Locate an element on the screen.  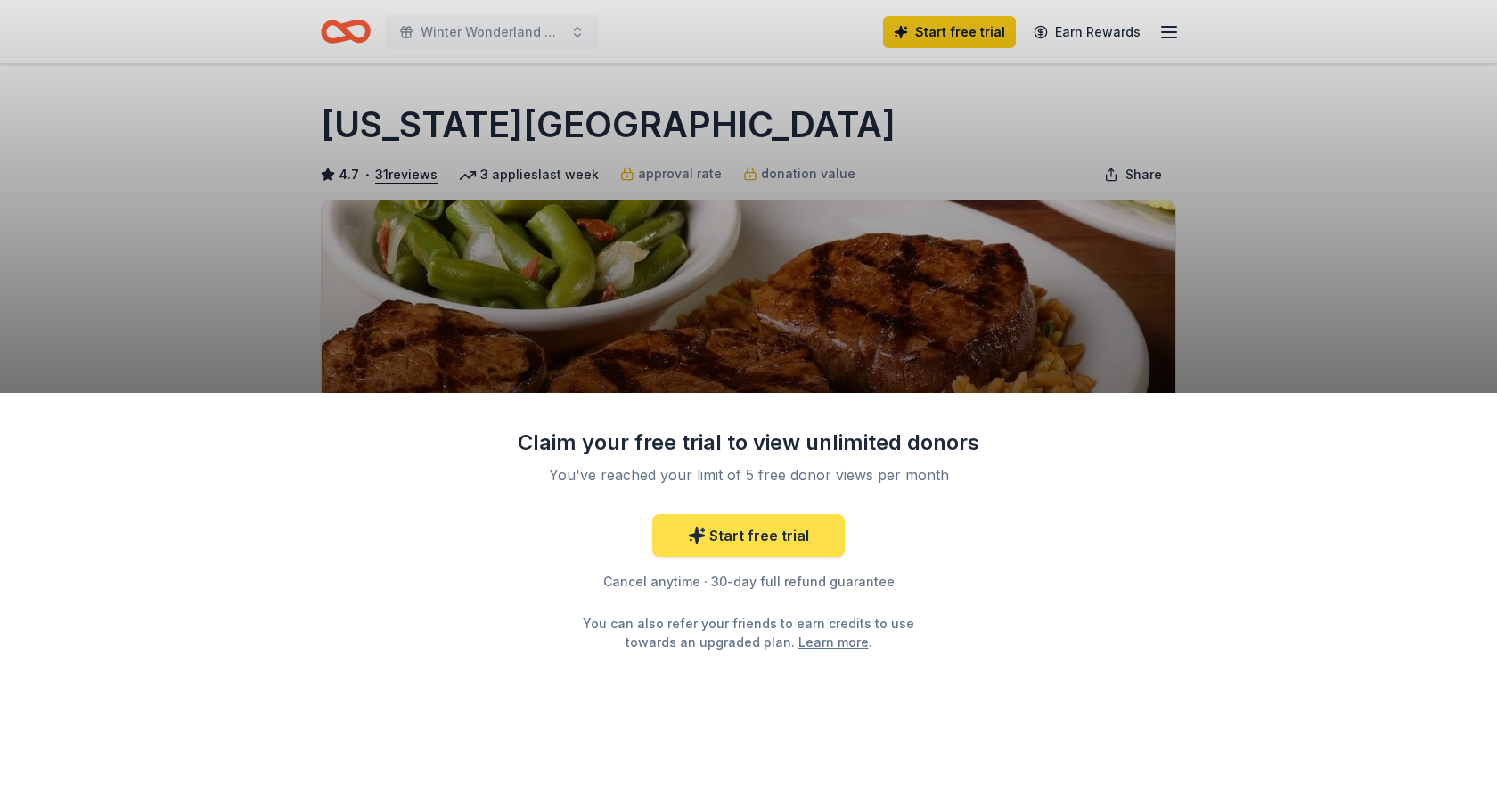
a: Start free trial is located at coordinates (749, 536).